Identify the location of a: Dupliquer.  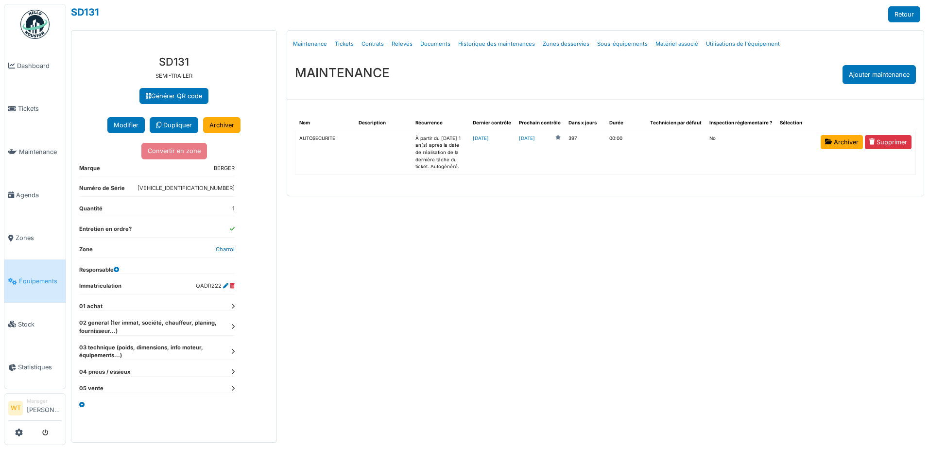
(174, 125).